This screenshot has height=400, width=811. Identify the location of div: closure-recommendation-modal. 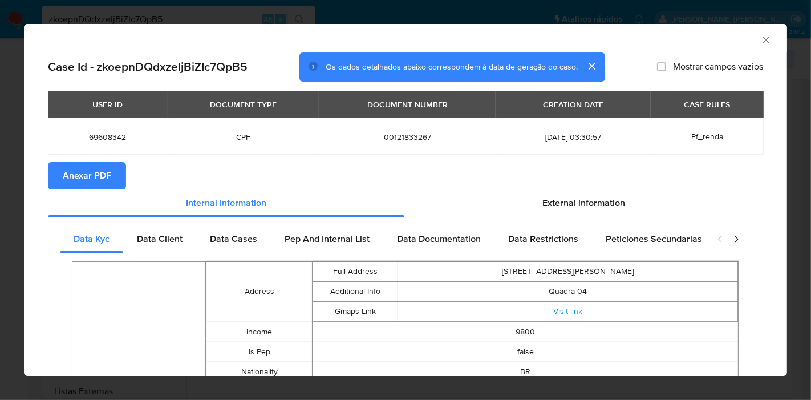
(405, 200).